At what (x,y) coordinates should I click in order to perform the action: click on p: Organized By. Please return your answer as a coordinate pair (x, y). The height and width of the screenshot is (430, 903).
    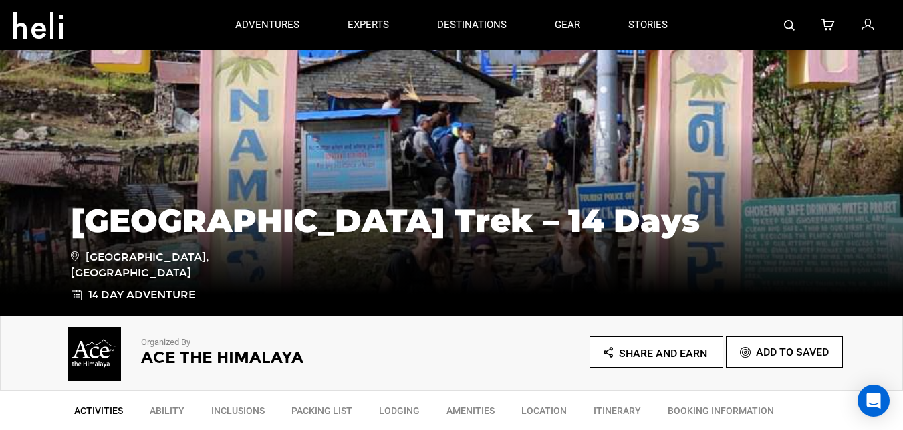
    Looking at the image, I should click on (278, 342).